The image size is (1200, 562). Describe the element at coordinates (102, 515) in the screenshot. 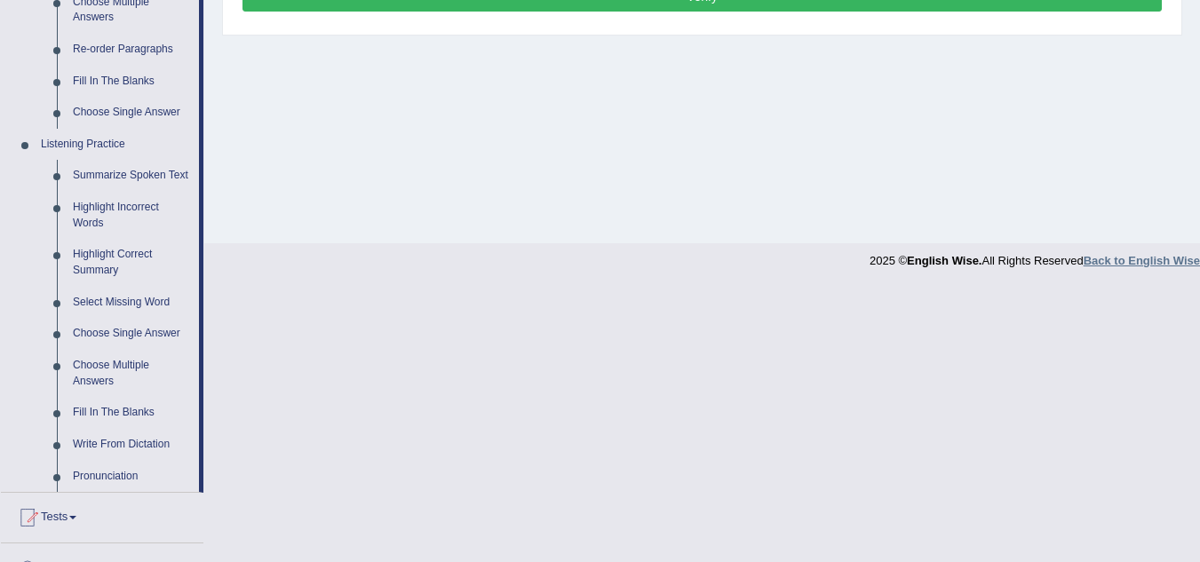

I see `a: Tests` at that location.